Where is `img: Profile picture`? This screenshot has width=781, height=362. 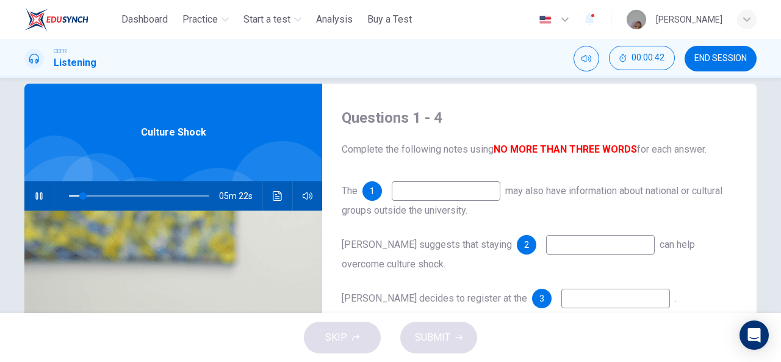
img: Profile picture is located at coordinates (636, 20).